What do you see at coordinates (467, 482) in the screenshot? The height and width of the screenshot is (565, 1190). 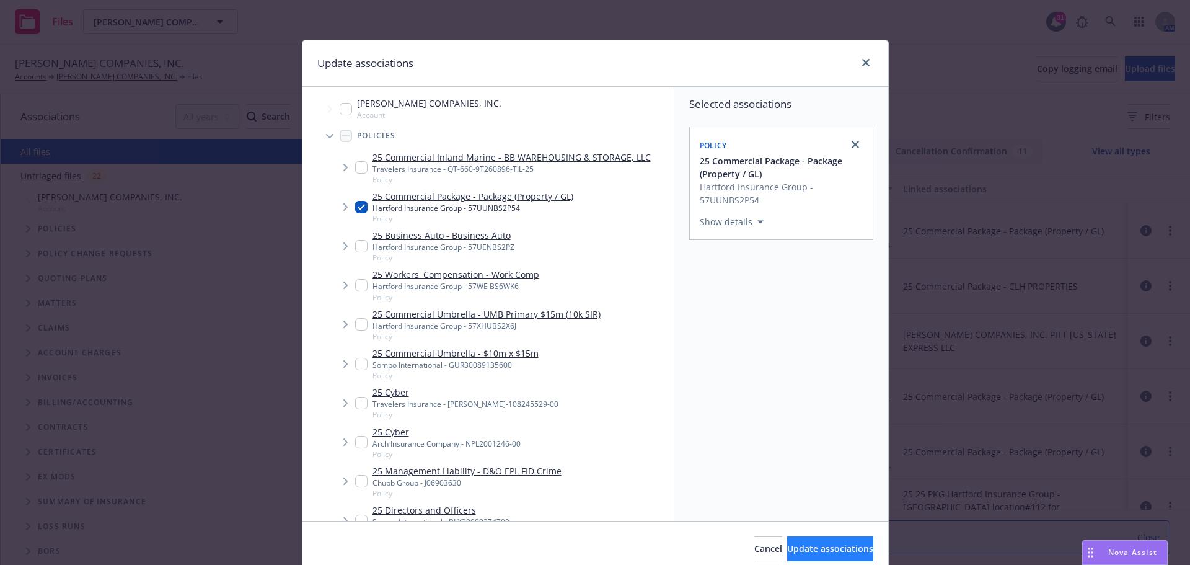 I see `div: Chubb Group - J06903630` at bounding box center [467, 482].